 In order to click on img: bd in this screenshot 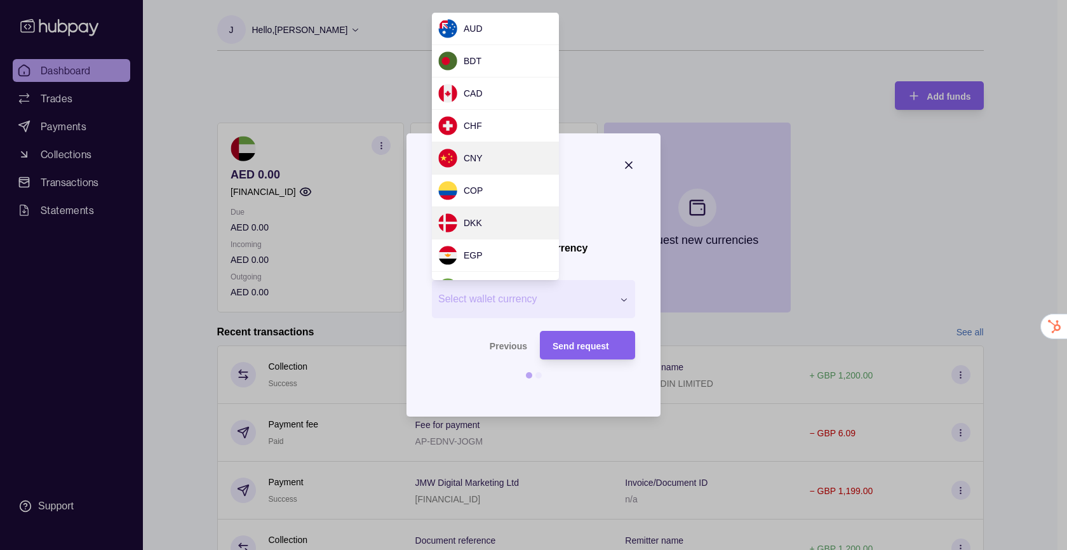, I will do `click(448, 61)`.